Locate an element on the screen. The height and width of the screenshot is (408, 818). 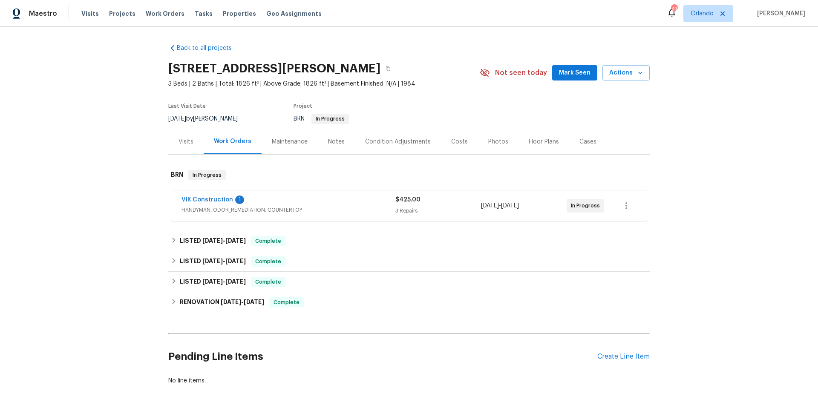
div: Floor Plans is located at coordinates (544, 142).